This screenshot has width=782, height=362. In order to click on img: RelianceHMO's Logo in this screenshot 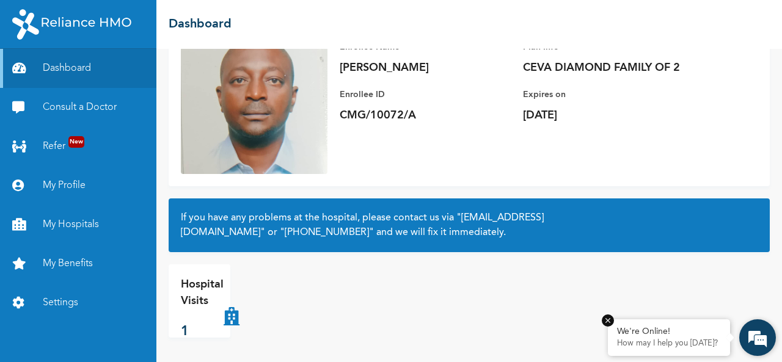, I will do `click(72, 24)`.